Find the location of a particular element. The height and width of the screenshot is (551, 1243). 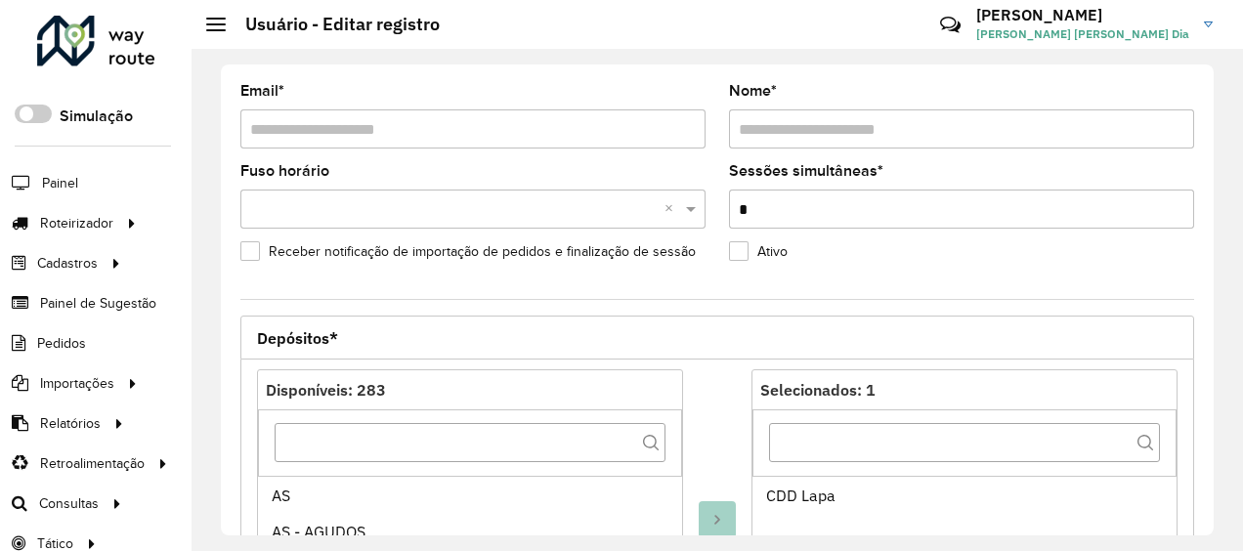

a: Contato Rápido is located at coordinates (950, 24).